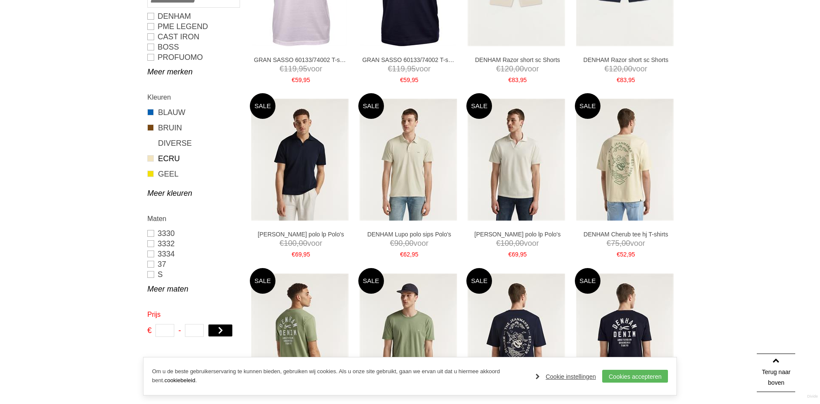  Describe the element at coordinates (408, 159) in the screenshot. I see `img: DENHAM Lupo polo sips Polo's` at that location.